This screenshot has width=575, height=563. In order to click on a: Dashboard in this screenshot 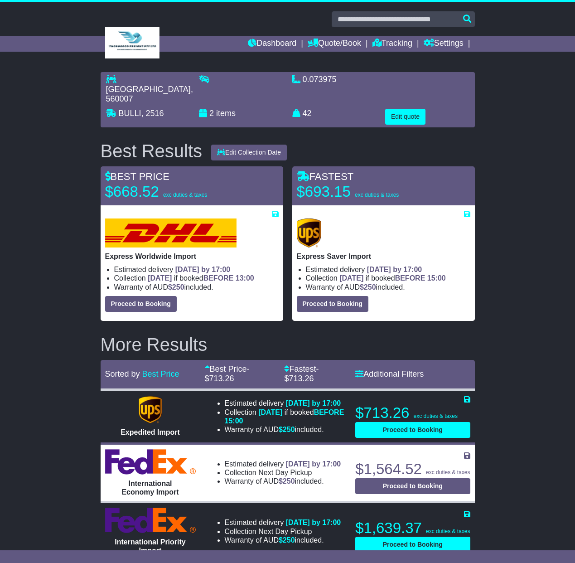, I will do `click(272, 44)`.